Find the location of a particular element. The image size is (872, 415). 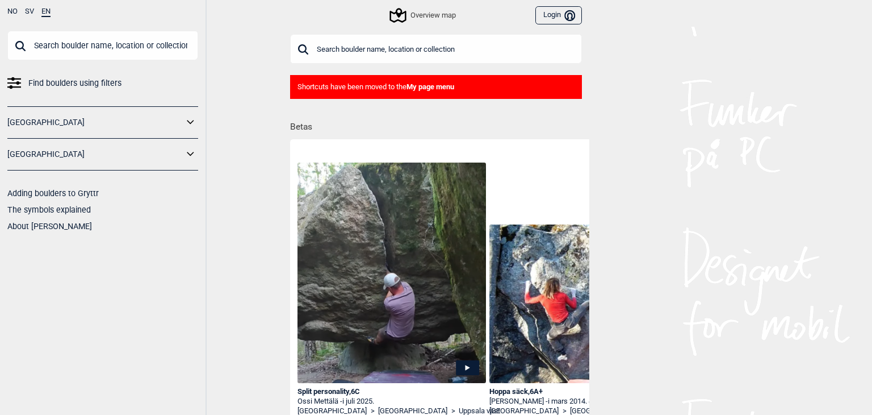

div: Split personality , 6C is located at coordinates (392, 391).